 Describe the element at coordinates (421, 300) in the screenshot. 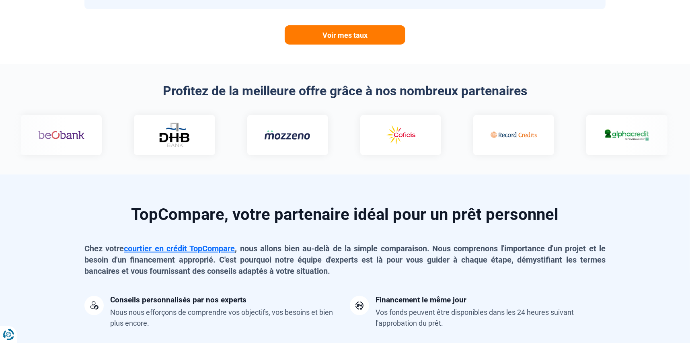

I see `div: Financement le même jour` at that location.